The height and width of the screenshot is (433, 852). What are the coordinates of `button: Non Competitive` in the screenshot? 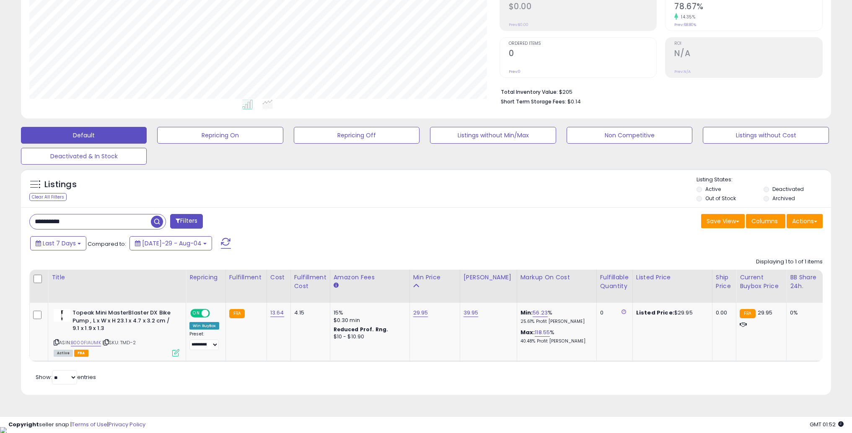 It's located at (630, 135).